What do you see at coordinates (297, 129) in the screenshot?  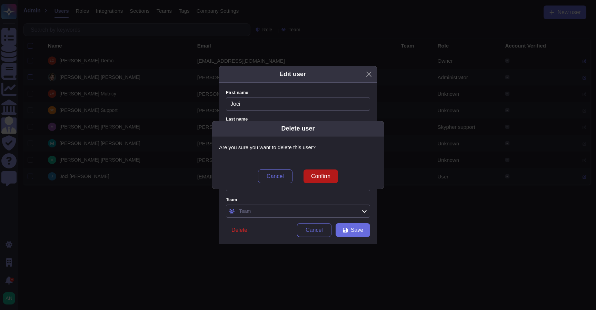 I see `div: Delete user` at bounding box center [297, 129].